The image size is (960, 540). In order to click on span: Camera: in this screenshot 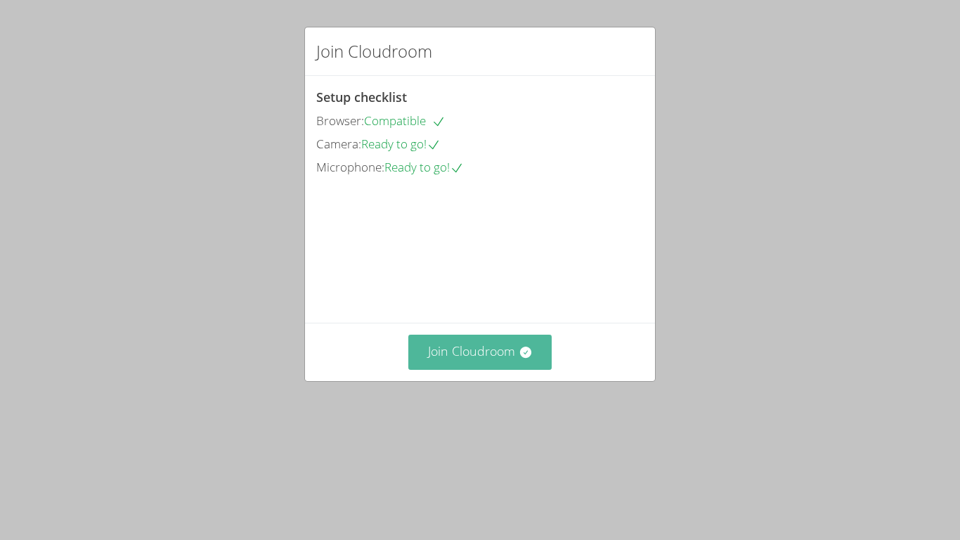, I will do `click(339, 143)`.